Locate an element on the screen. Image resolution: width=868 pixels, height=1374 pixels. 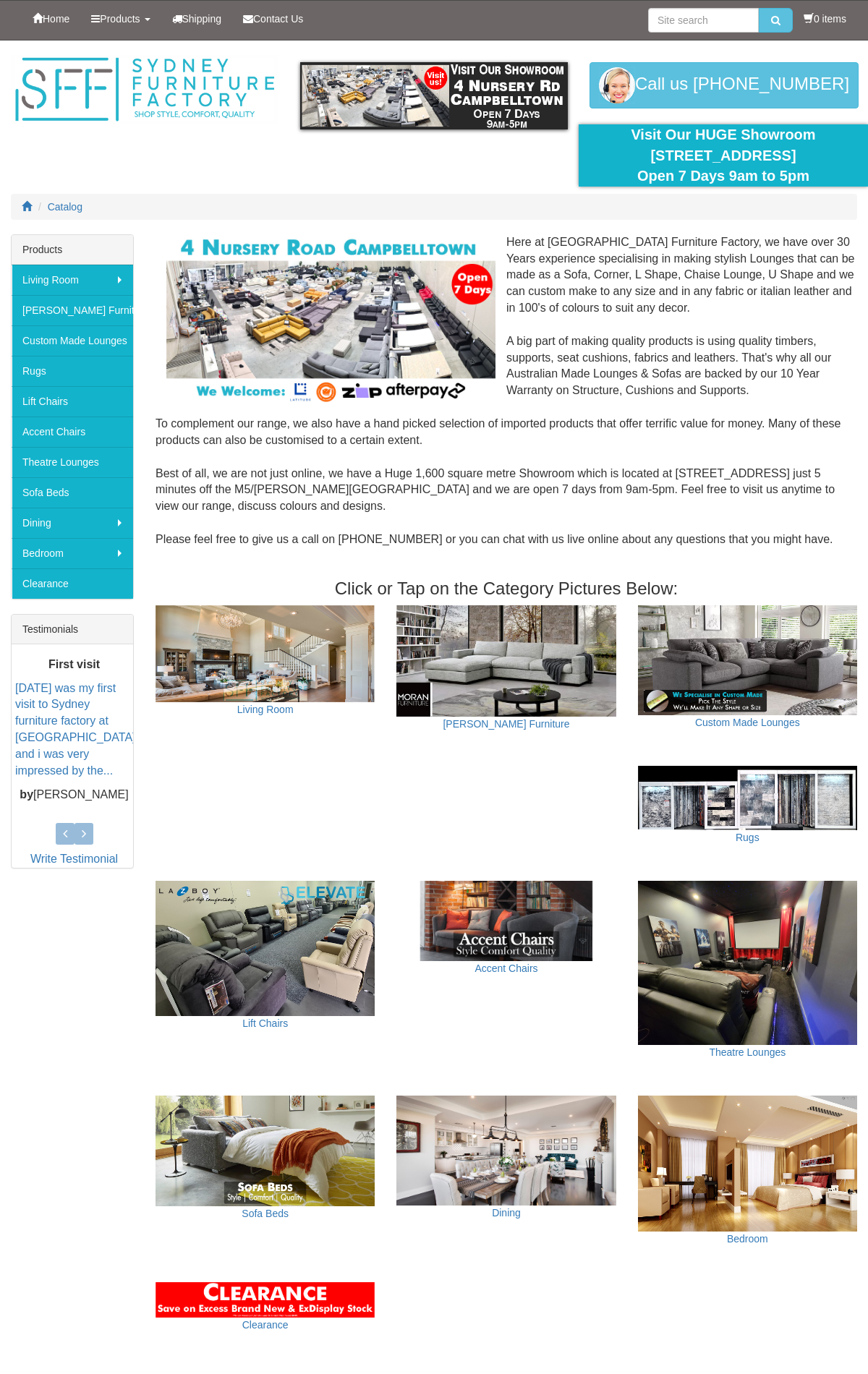
img: Clearance is located at coordinates (265, 1299).